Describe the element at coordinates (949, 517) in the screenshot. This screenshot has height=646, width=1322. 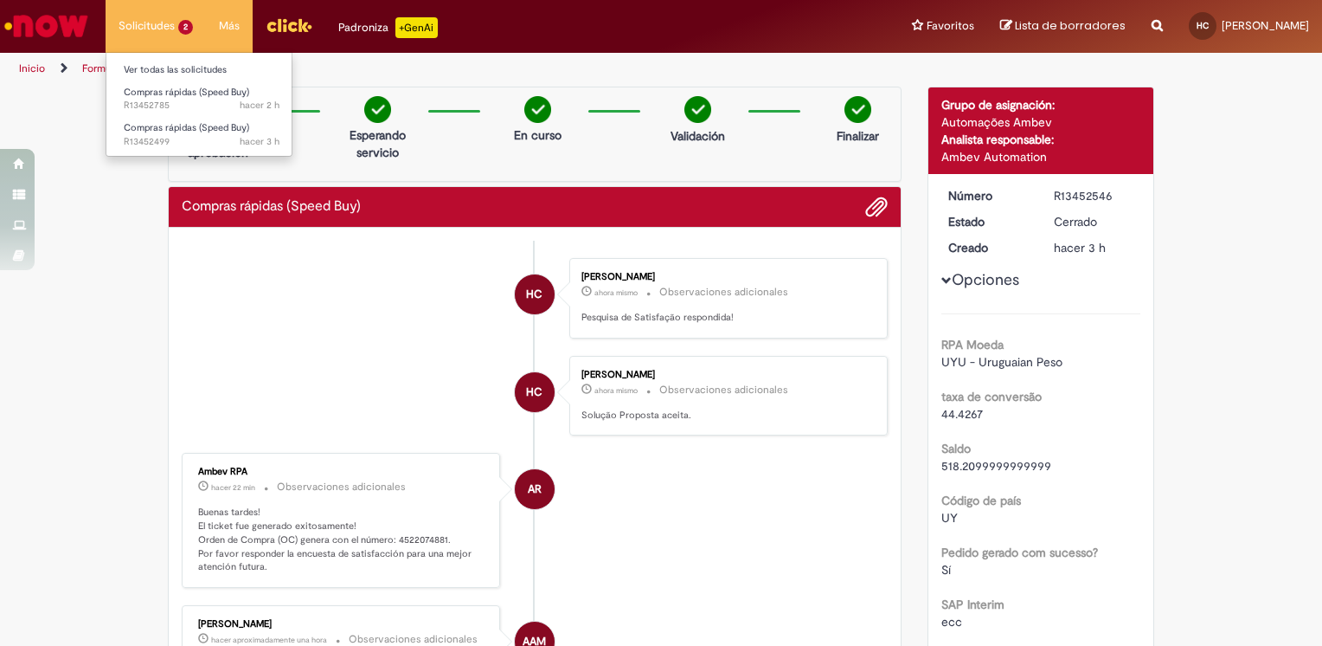
I see `span: UY` at that location.